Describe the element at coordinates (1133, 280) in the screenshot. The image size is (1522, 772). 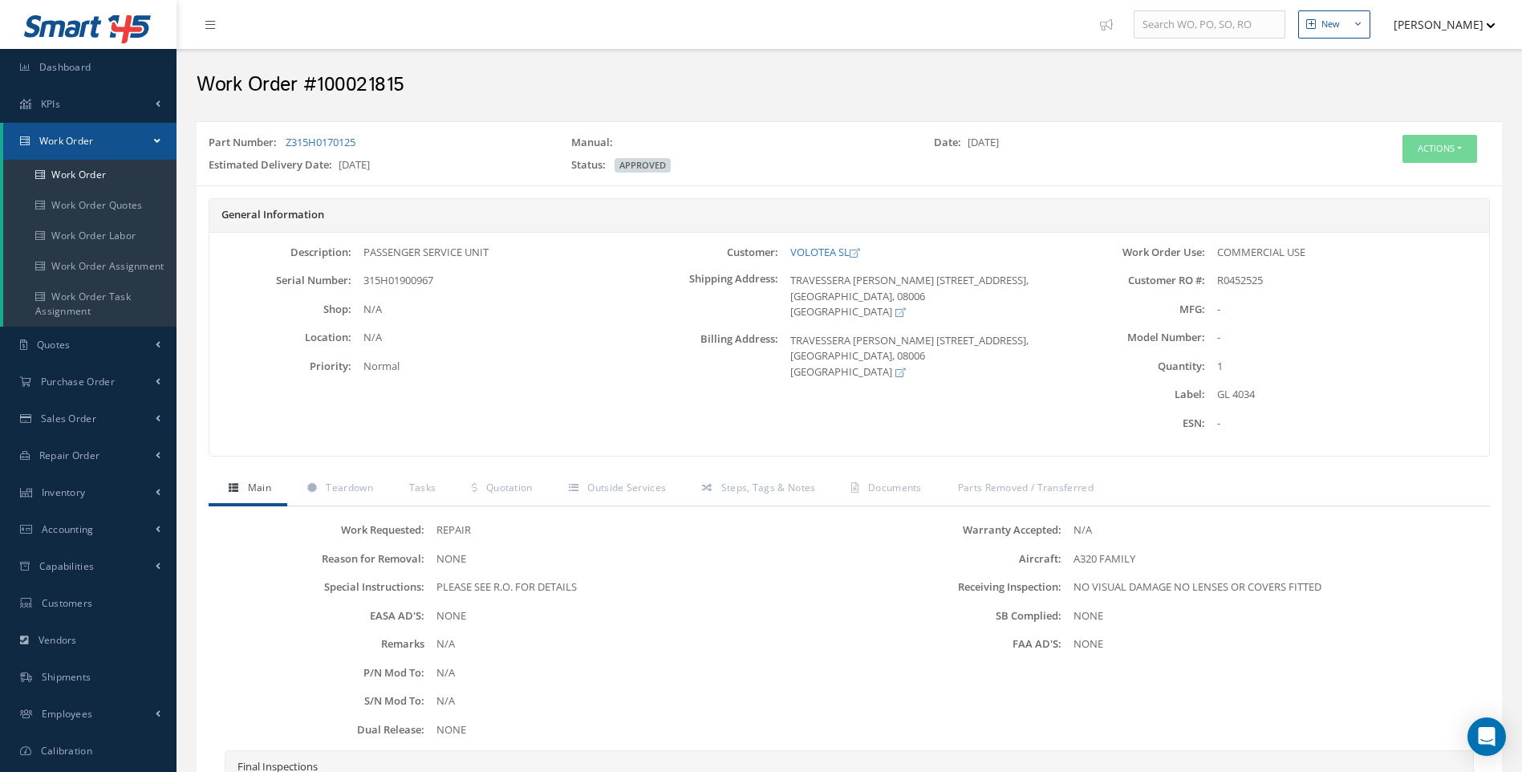
I see `label: Customer RO #:` at that location.